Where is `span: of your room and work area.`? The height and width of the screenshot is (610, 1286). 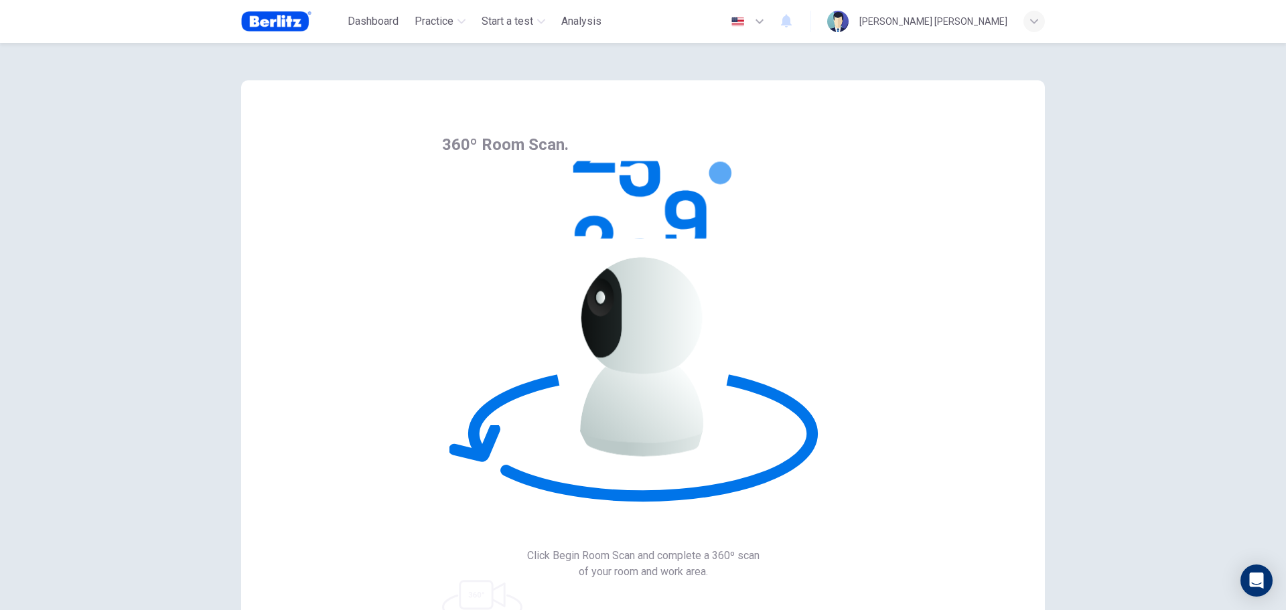
span: of your room and work area. is located at coordinates (643, 572).